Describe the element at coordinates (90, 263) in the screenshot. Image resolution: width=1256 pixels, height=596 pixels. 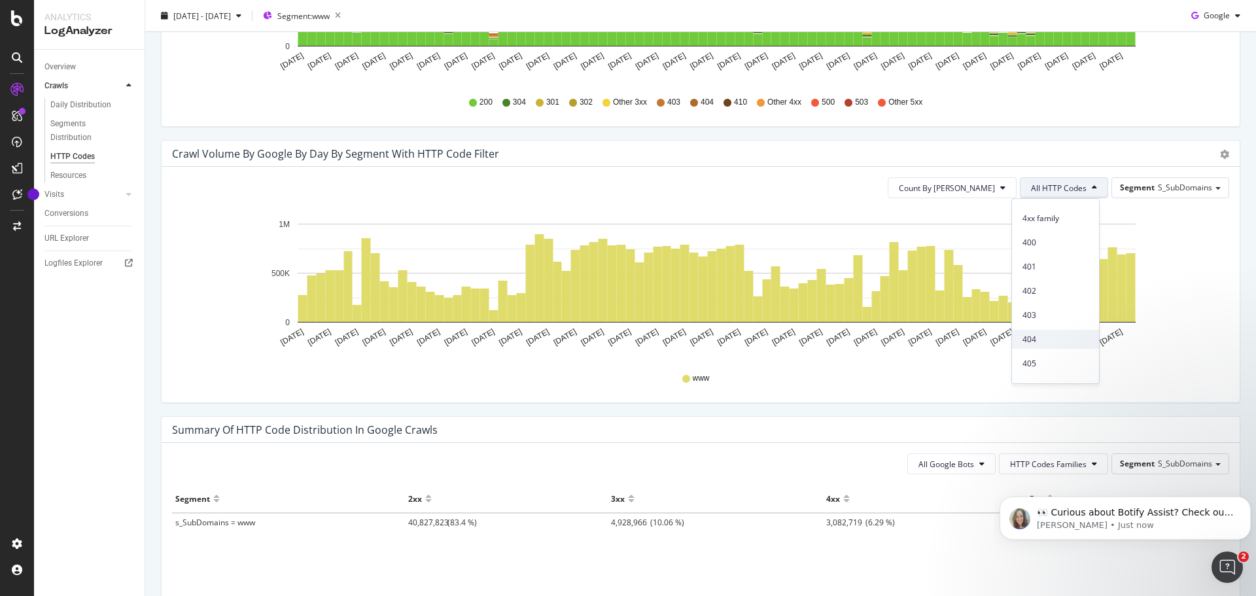
I see `a: Logfiles Explorer` at that location.